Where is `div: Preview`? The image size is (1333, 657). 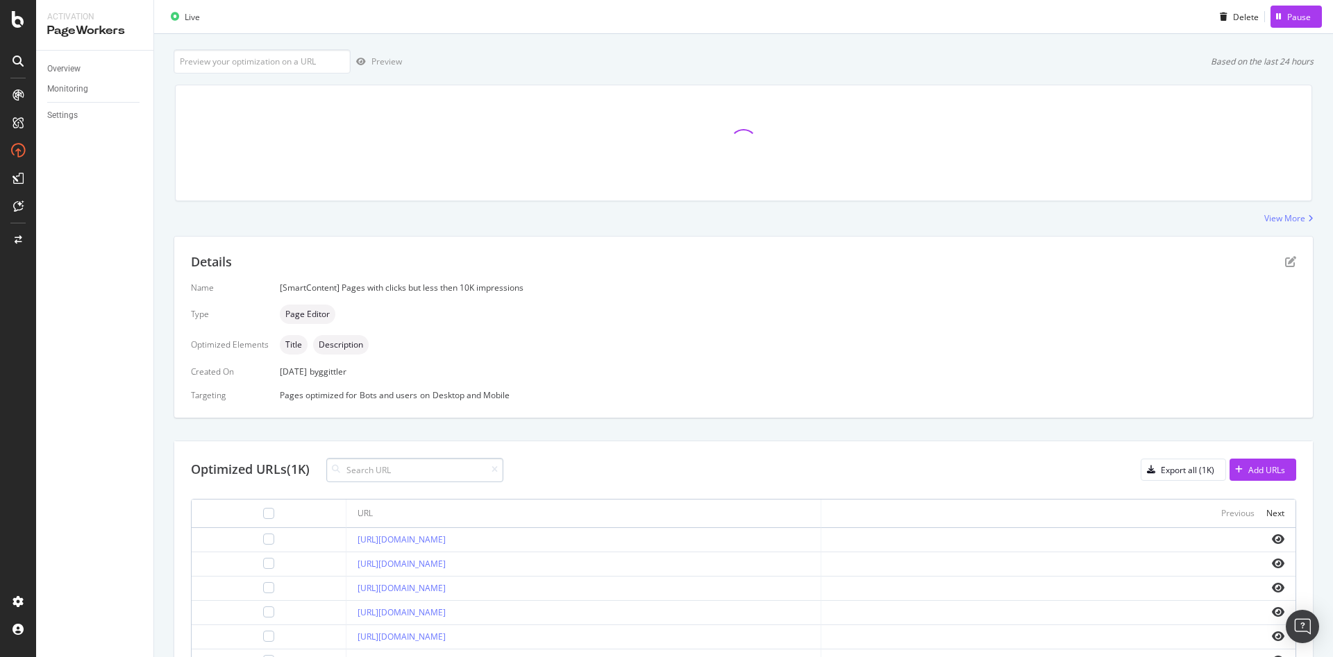 div: Preview is located at coordinates (387, 61).